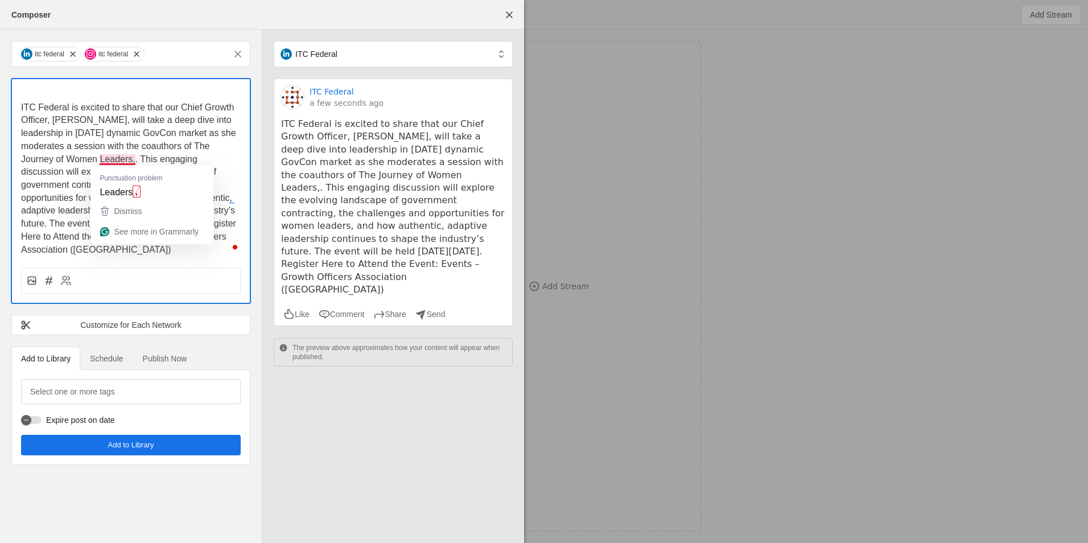  What do you see at coordinates (131, 445) in the screenshot?
I see `button: Add to Library` at bounding box center [131, 445].